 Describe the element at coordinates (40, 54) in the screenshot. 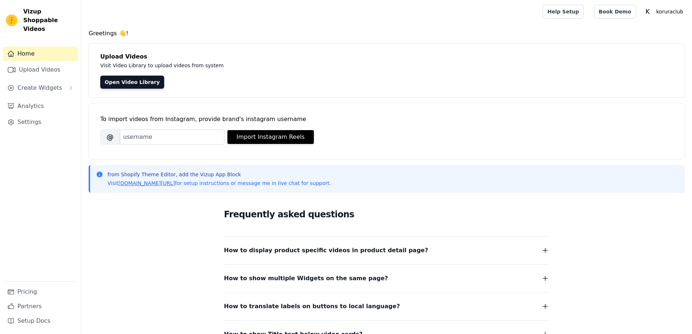

I see `a: Home` at that location.